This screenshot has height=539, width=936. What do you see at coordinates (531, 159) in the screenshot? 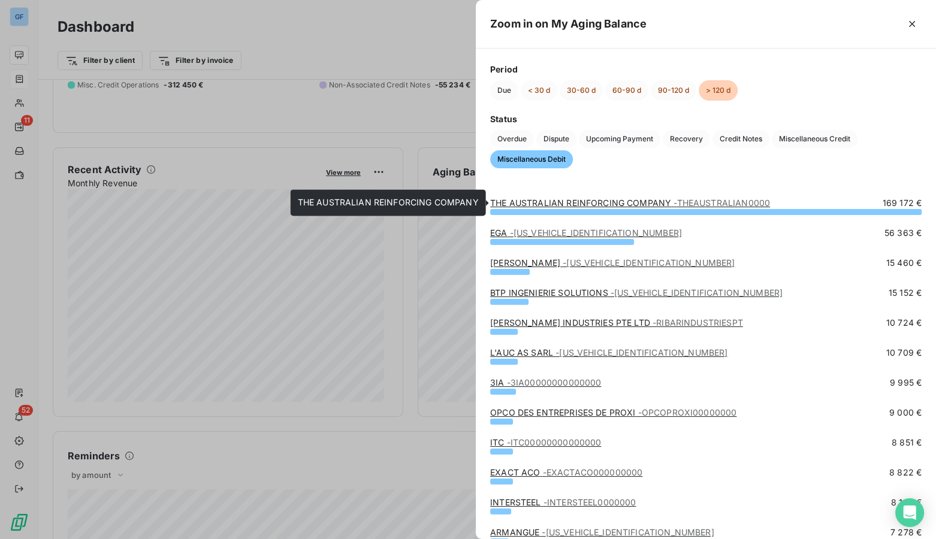
I see `button: Miscellaneous Debit` at bounding box center [531, 159].